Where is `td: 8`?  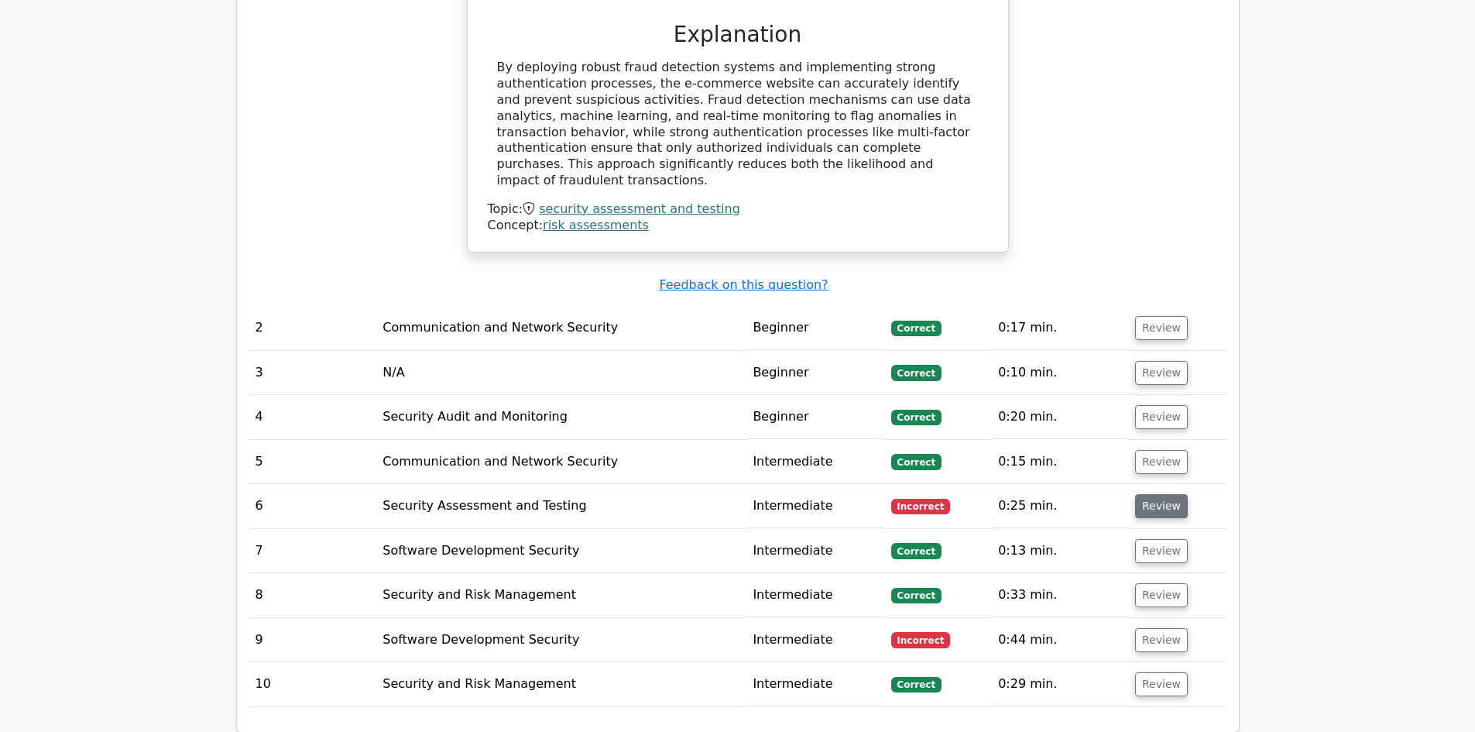 td: 8 is located at coordinates (313, 595).